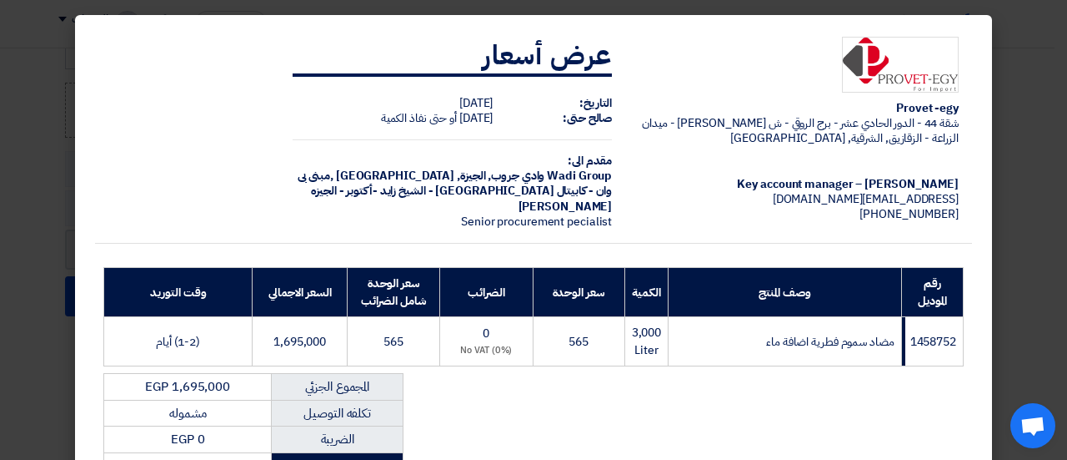  I want to click on span: 1,695,000, so click(299, 341).